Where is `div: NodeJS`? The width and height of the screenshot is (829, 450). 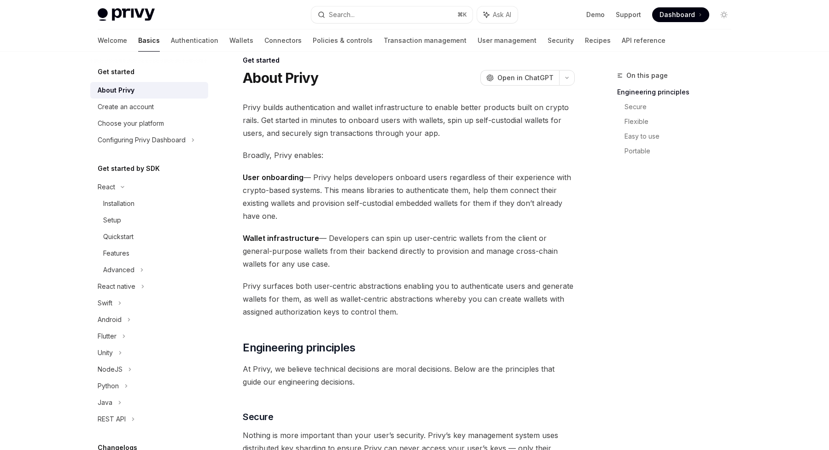 div: NodeJS is located at coordinates (110, 369).